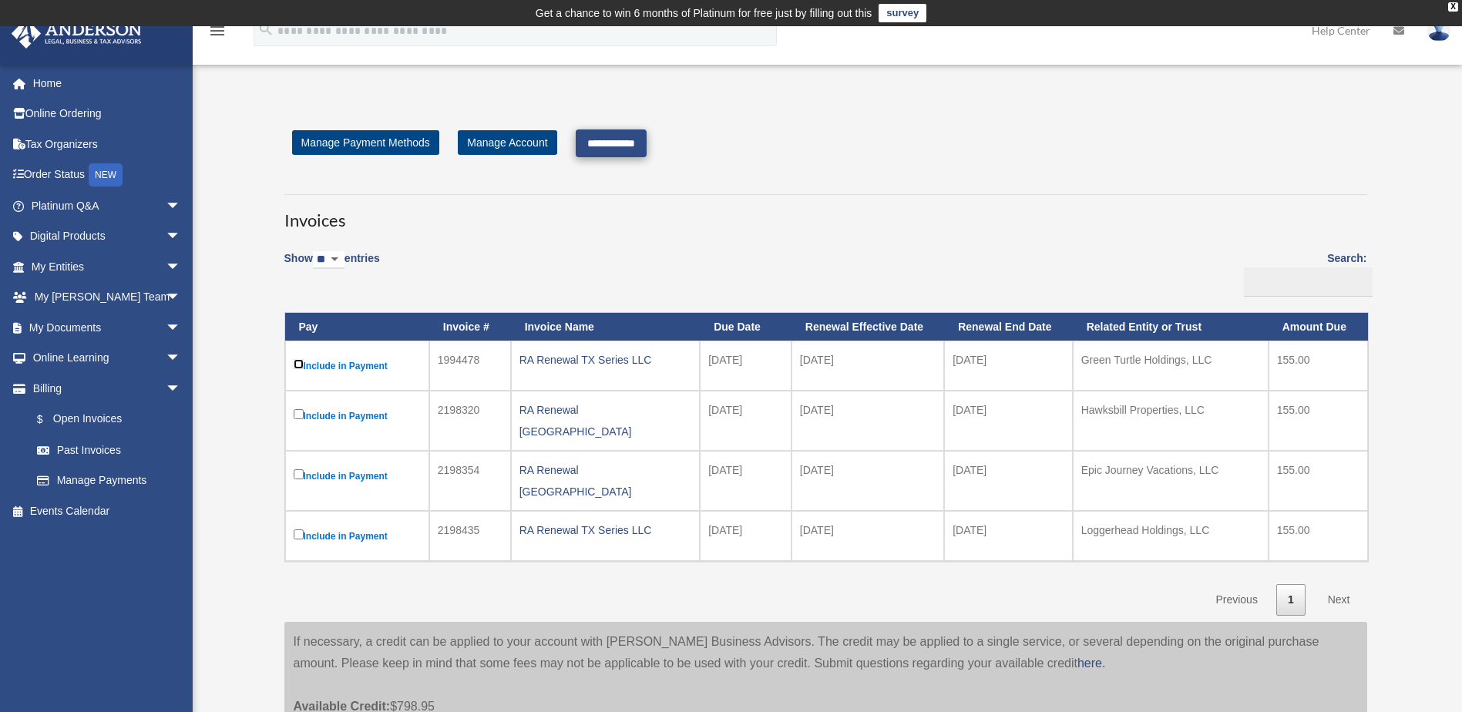  I want to click on th: Invoice #: activate to sort column ascending, so click(470, 327).